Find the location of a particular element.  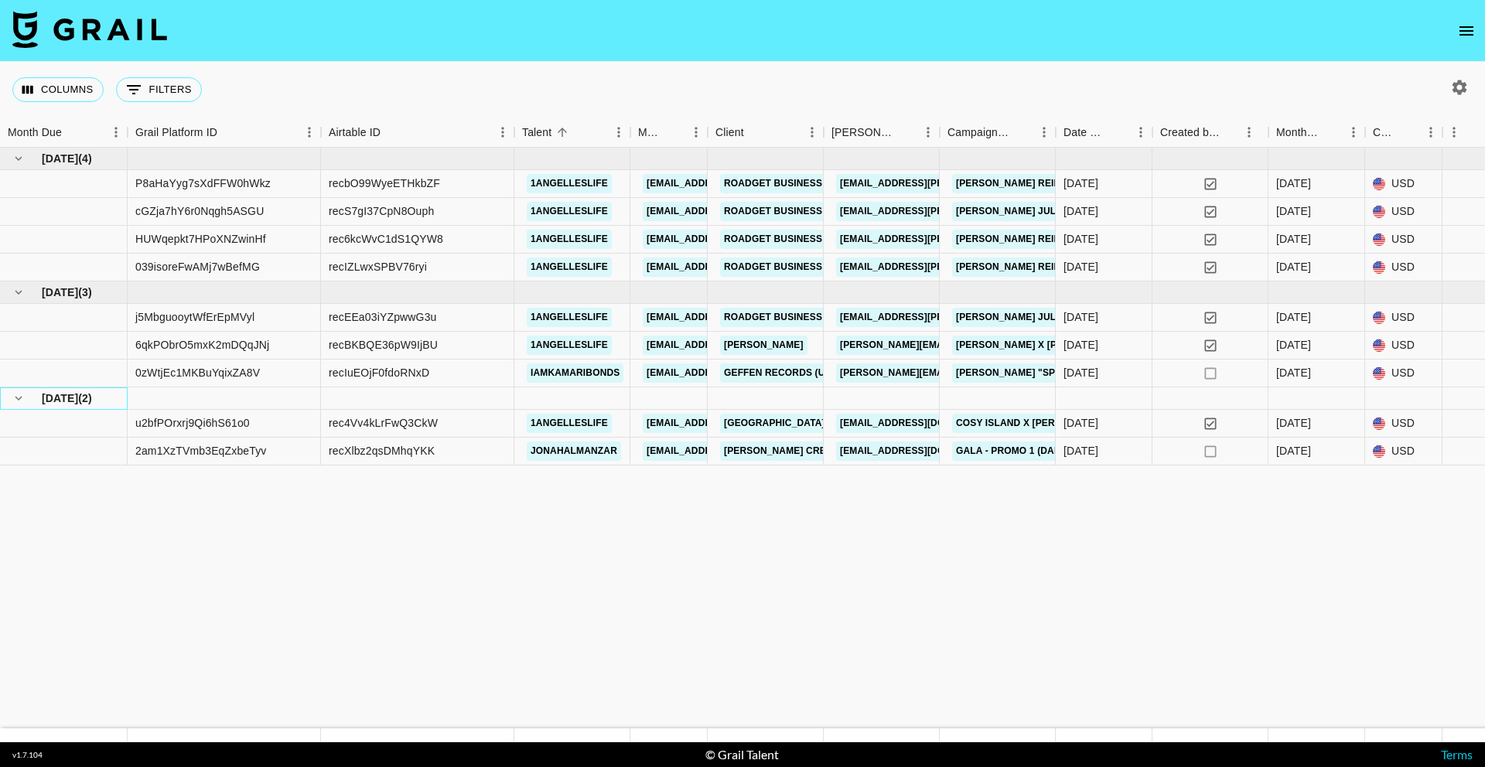

div: Campaign (Type) is located at coordinates (979, 132).